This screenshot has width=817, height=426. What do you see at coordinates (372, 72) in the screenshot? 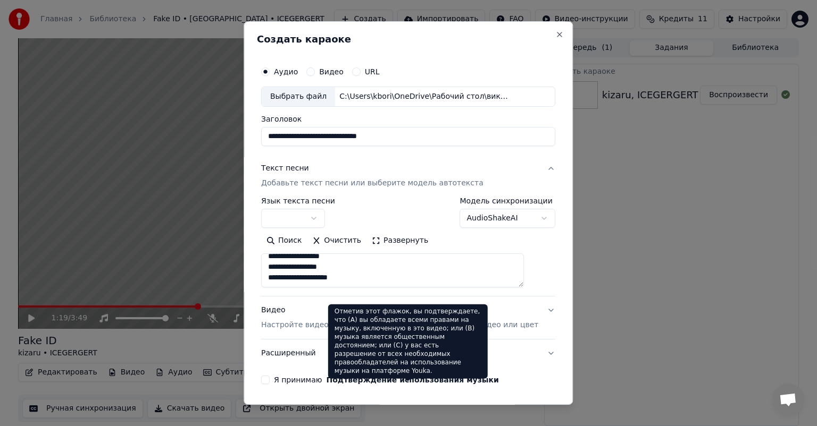
I see `label: URL` at bounding box center [372, 72].